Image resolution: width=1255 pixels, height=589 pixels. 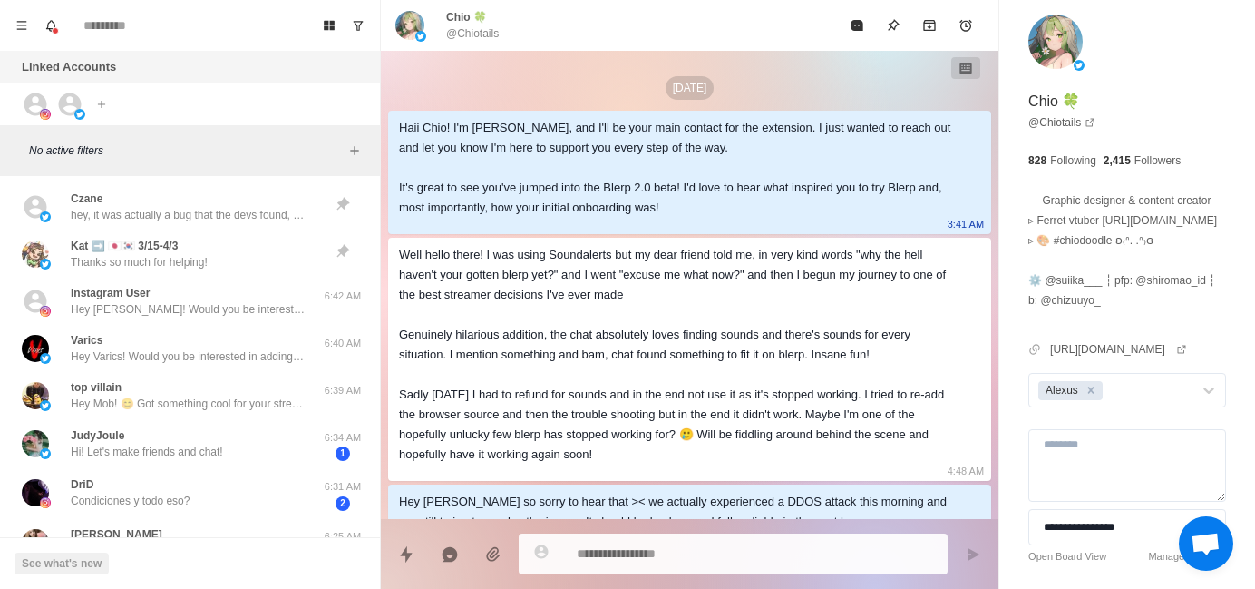 I want to click on p: 6:42 AM, so click(x=343, y=296).